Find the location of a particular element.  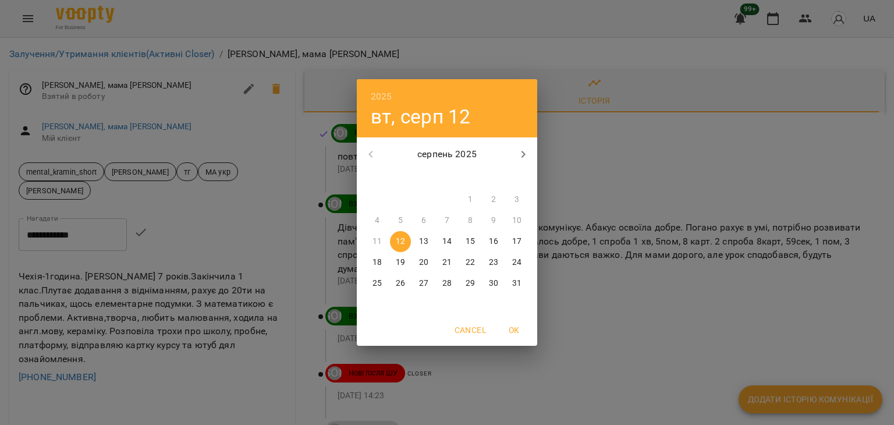

p: 19 is located at coordinates (400, 262).